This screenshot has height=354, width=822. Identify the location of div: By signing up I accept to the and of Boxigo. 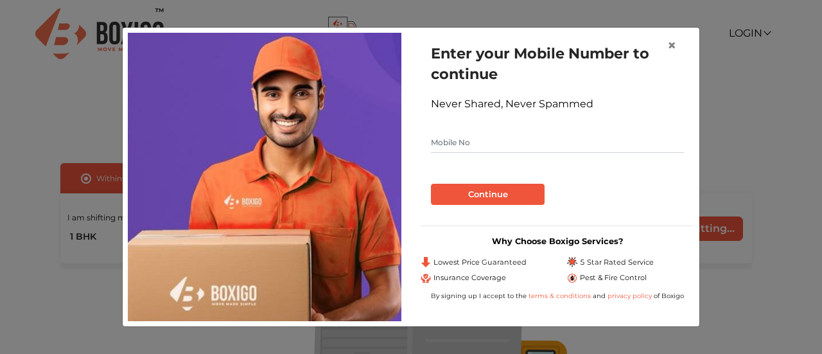
(557, 295).